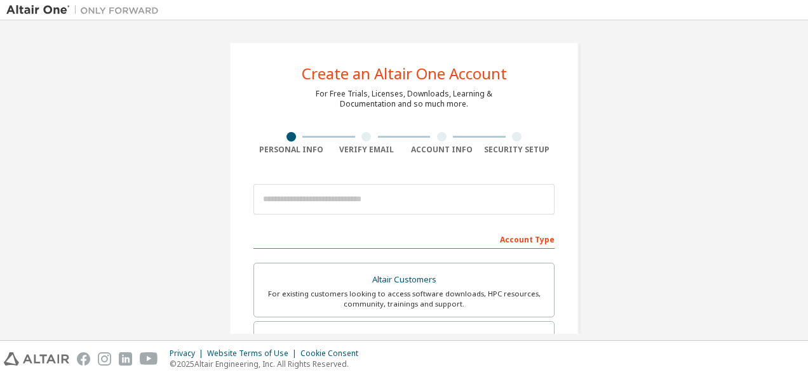 The width and height of the screenshot is (808, 377). Describe the element at coordinates (291, 150) in the screenshot. I see `div: Personal Info` at that location.